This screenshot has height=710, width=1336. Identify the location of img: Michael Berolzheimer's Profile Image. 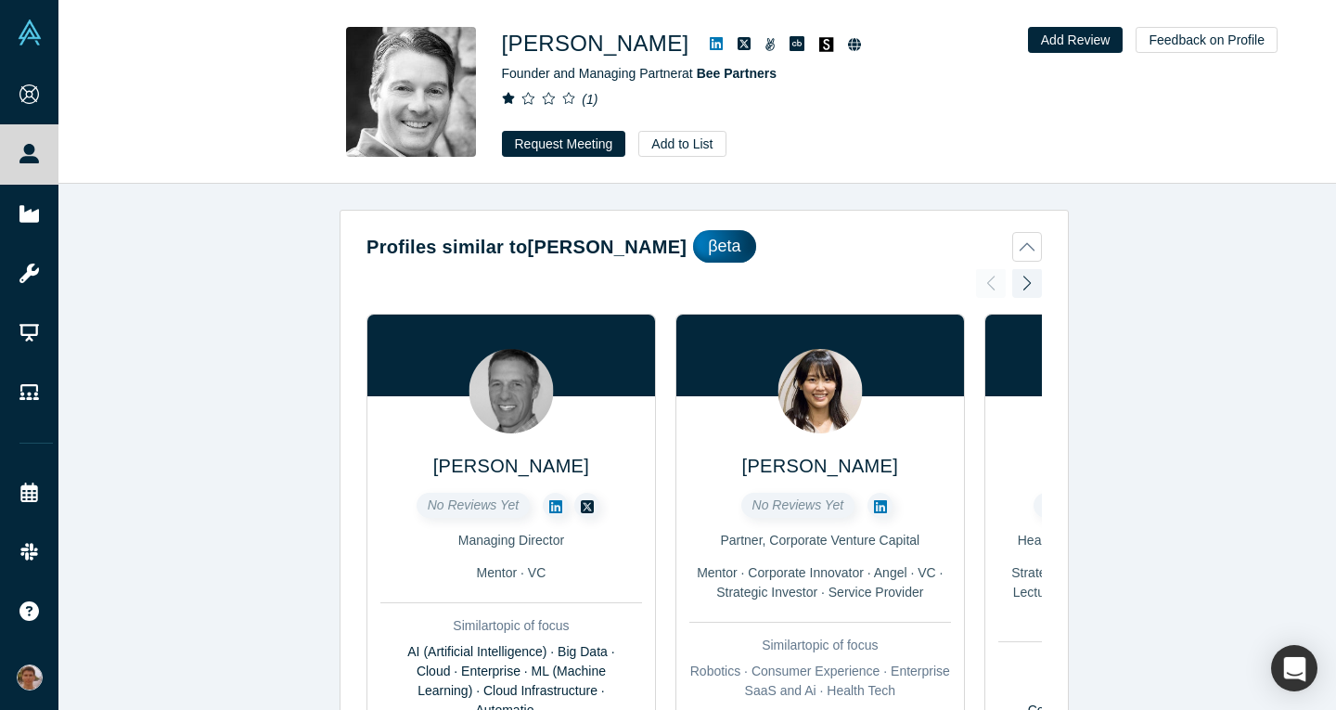
(411, 92).